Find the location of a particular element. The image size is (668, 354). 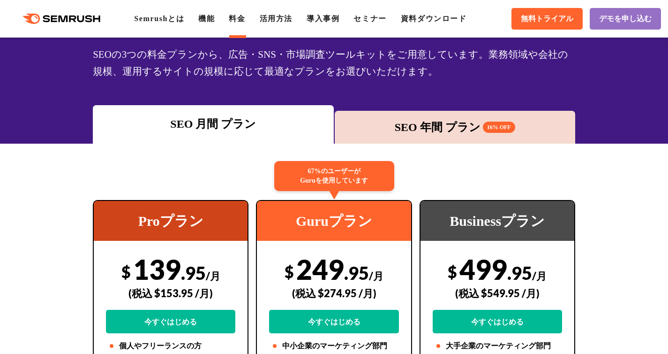

div: Guruプラン is located at coordinates (334, 220).